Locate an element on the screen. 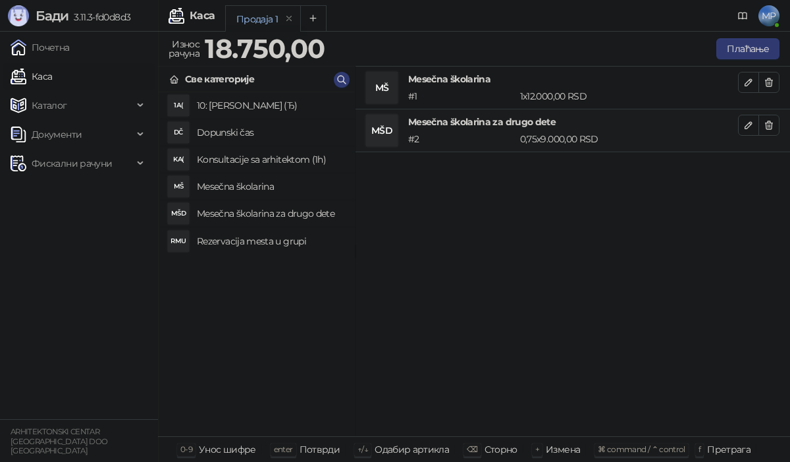 The height and width of the screenshot is (462, 790). div: Каса is located at coordinates (202, 16).